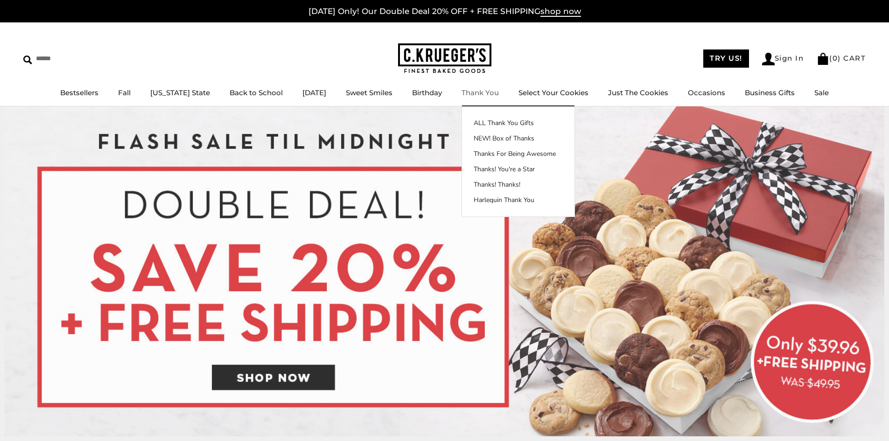 The image size is (889, 441). Describe the element at coordinates (823, 59) in the screenshot. I see `img: Bag` at that location.